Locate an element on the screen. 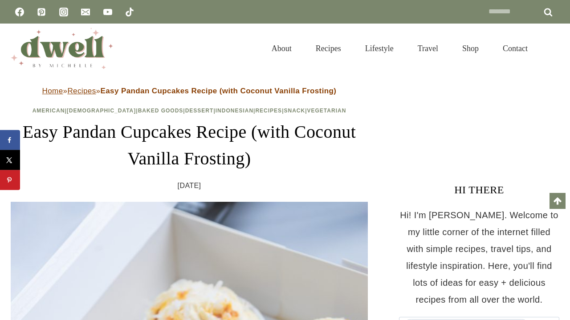 This screenshot has height=320, width=570. h1: Easy Pandan Cupcakes Recipe (with Coconut Vanilla Frosting) is located at coordinates (189, 146).